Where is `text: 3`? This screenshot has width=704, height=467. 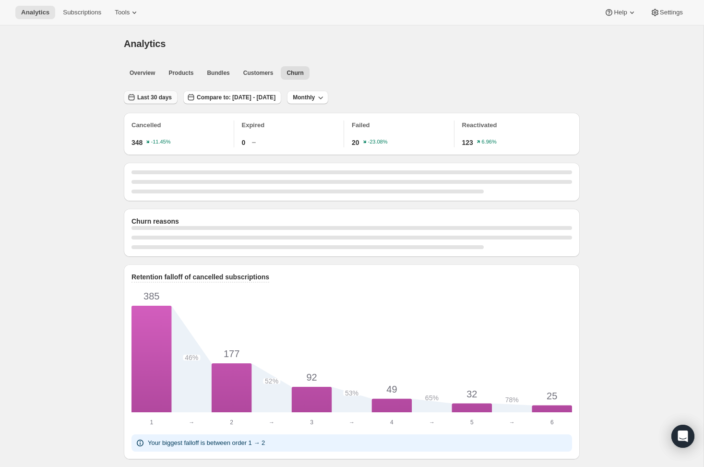
text: 3 is located at coordinates (311, 422).